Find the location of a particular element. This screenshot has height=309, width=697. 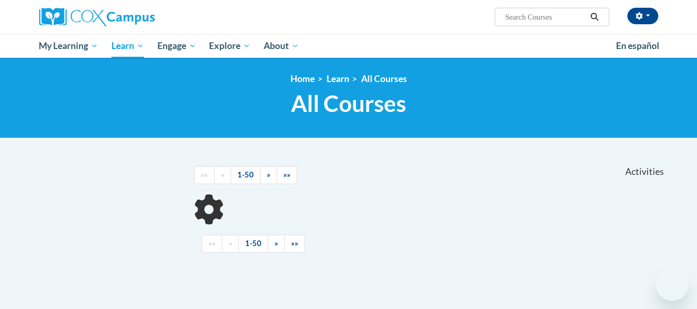

a: Explore is located at coordinates (230, 46).